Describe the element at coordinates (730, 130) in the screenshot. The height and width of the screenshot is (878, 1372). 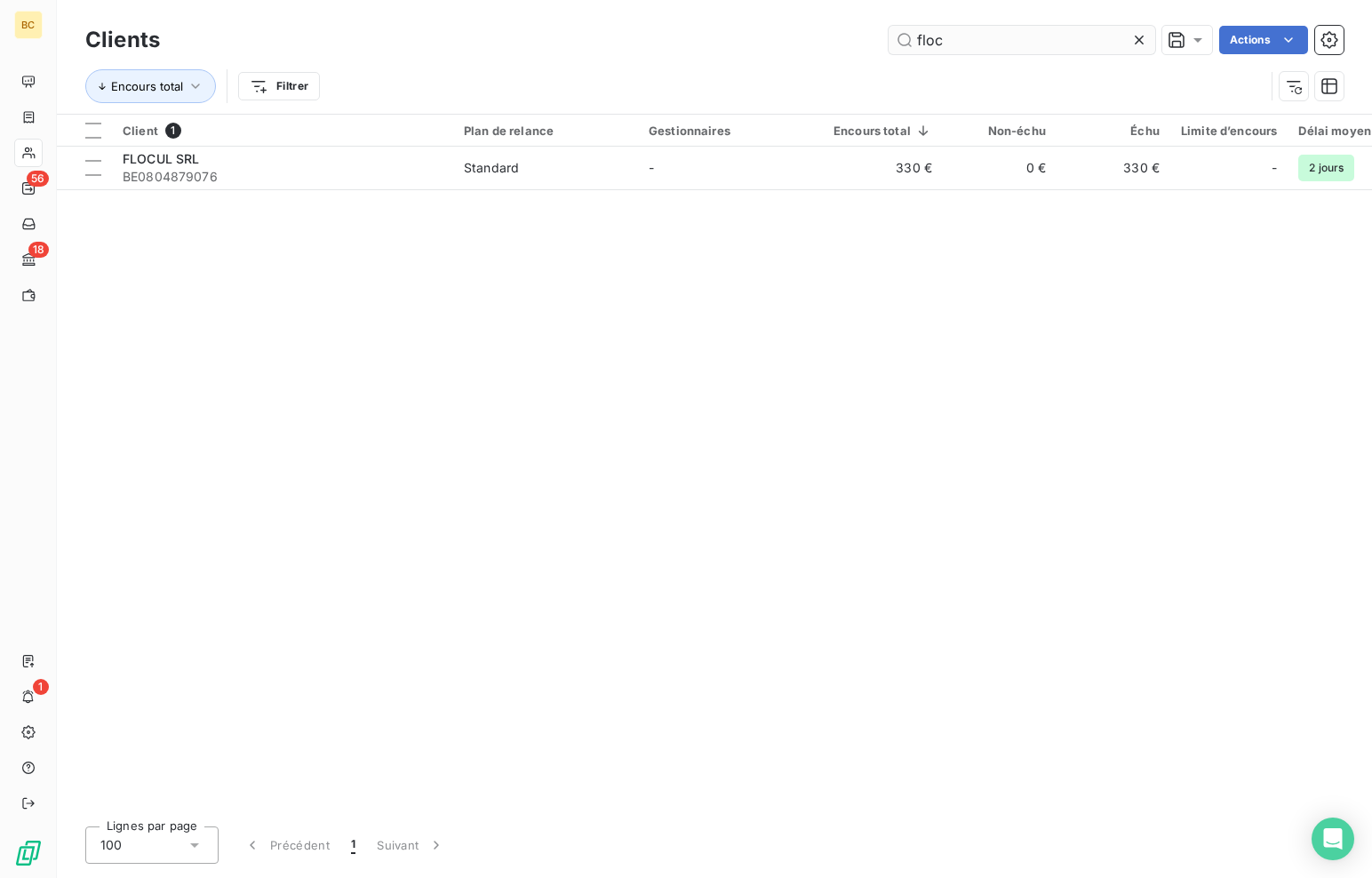
I see `div: Gestionnaires` at that location.